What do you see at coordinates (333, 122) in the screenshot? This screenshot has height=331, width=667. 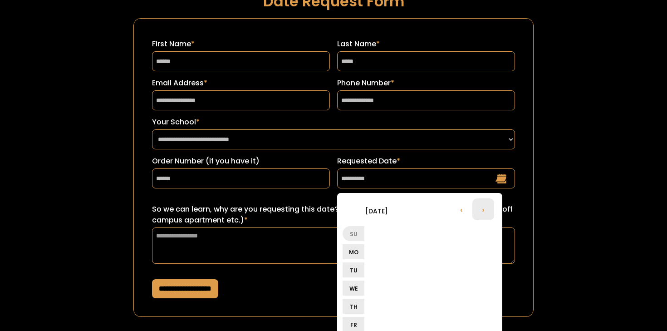 I see `label: Your School` at bounding box center [333, 122].